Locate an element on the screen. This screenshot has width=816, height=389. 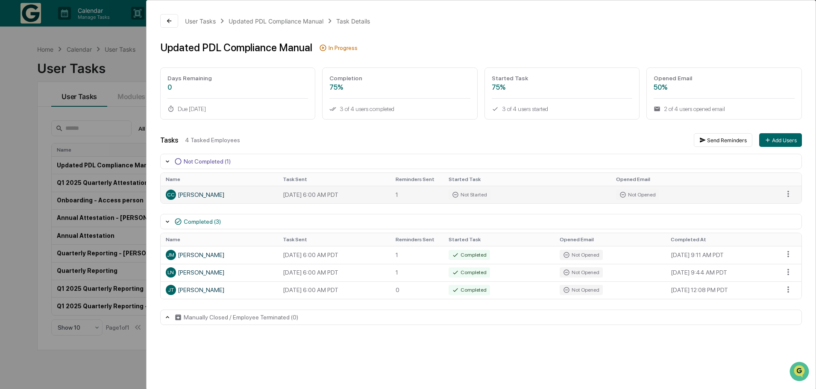
img: Christy Clarin is located at coordinates (15, 115).